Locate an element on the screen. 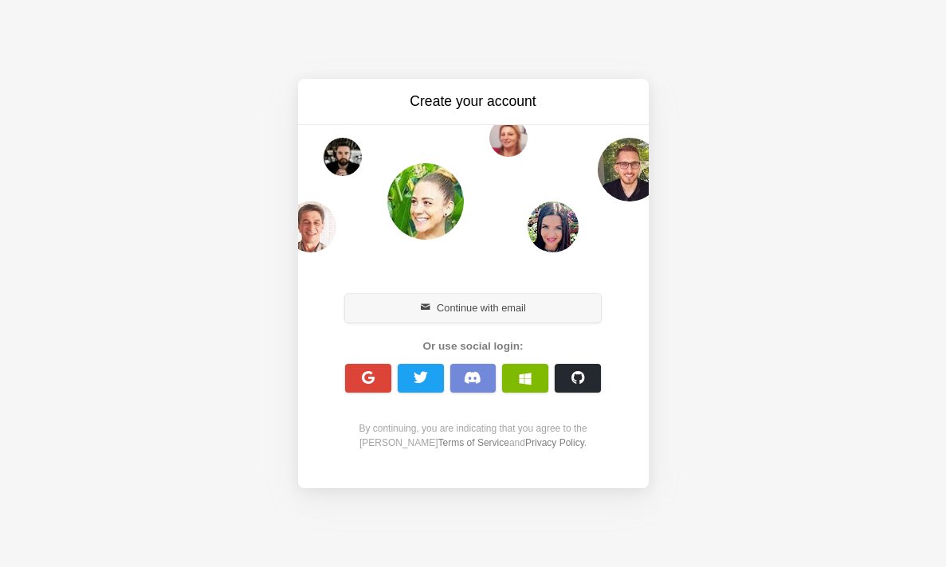  a: Privacy Policy is located at coordinates (555, 443).